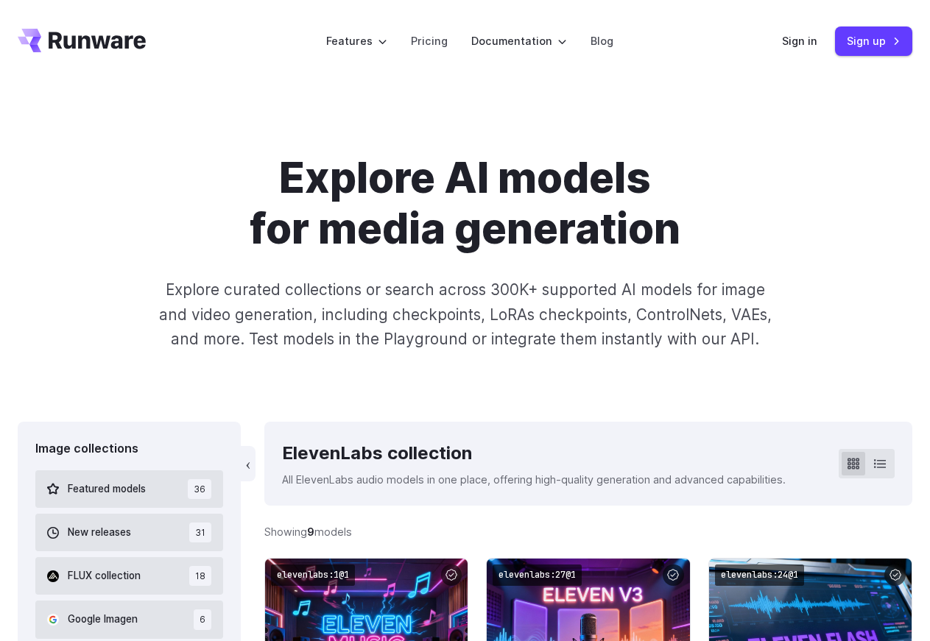  Describe the element at coordinates (519, 41) in the screenshot. I see `label: Documentation` at that location.